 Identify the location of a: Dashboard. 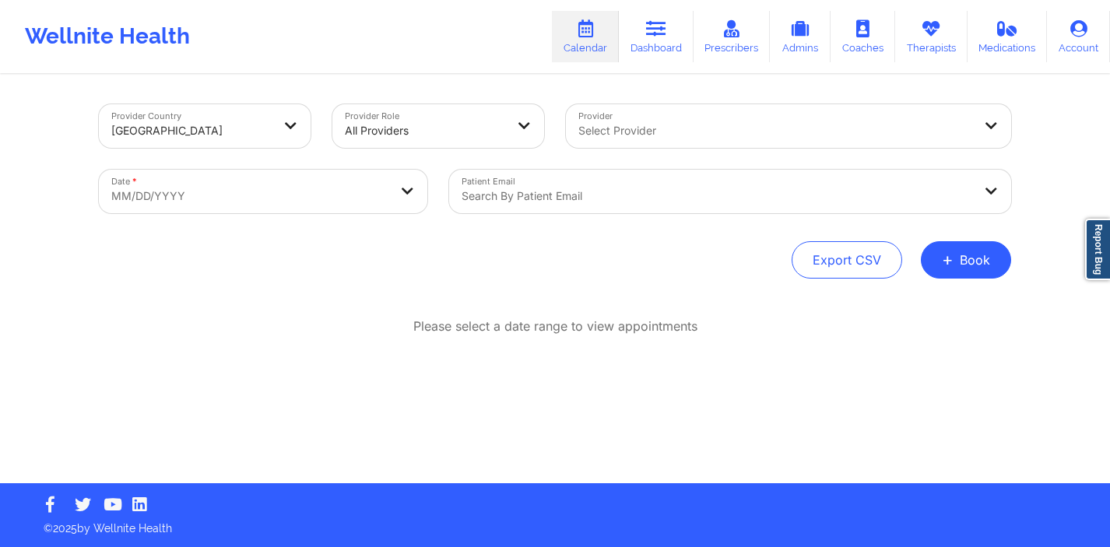
(656, 37).